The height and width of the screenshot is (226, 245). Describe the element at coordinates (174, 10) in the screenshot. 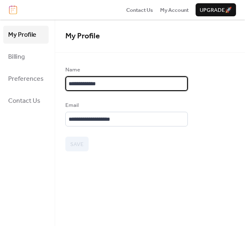

I see `span: My Account` at that location.